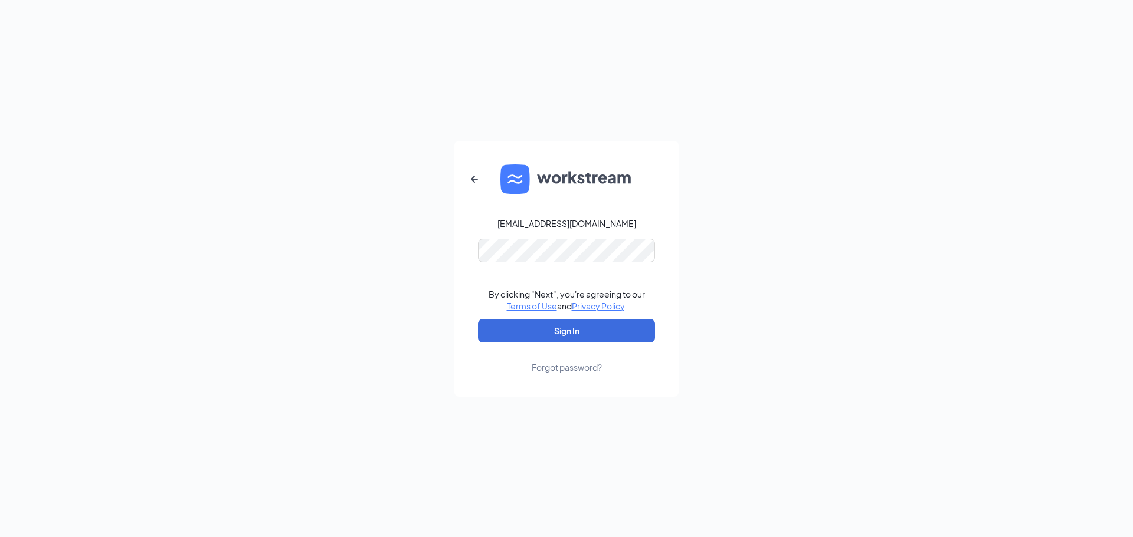 The width and height of the screenshot is (1133, 537). Describe the element at coordinates (474, 179) in the screenshot. I see `svg: ArrowLeftNew` at that location.